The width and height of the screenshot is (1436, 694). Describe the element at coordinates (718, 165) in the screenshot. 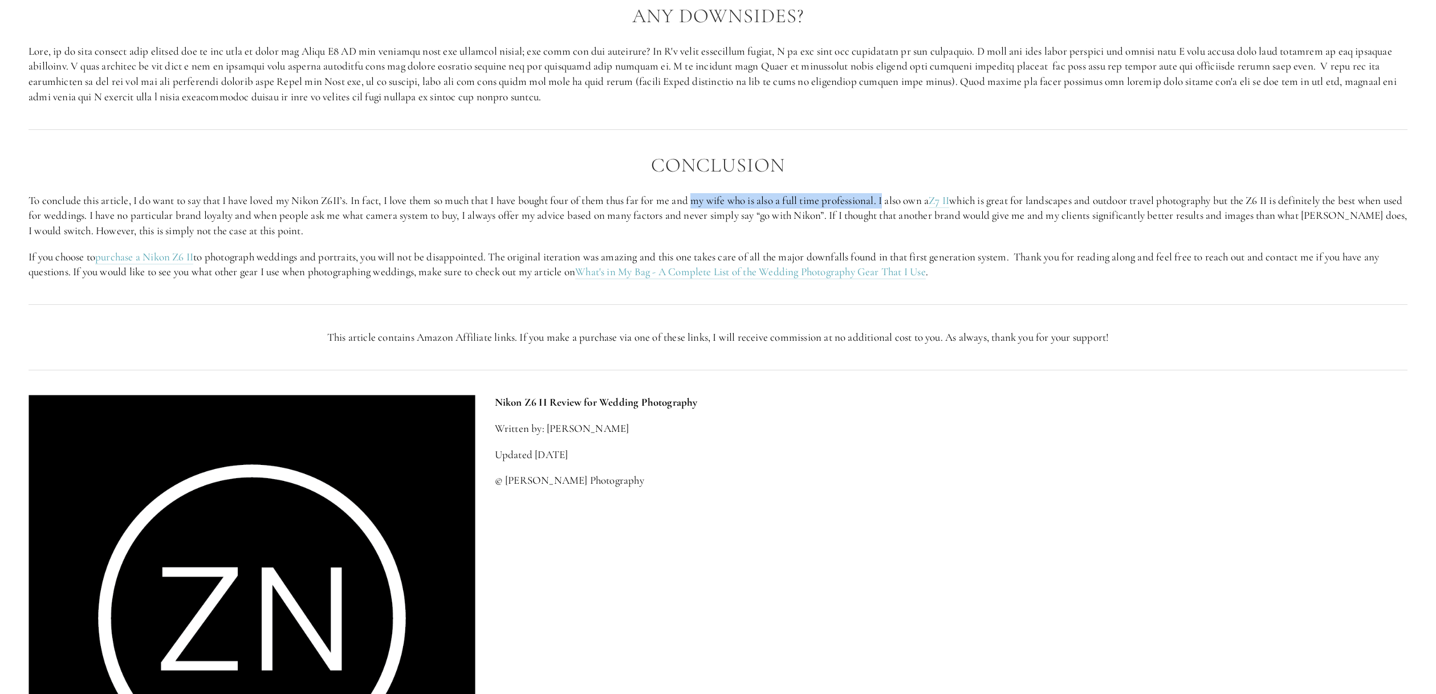

I see `h2: Conclusion` at that location.